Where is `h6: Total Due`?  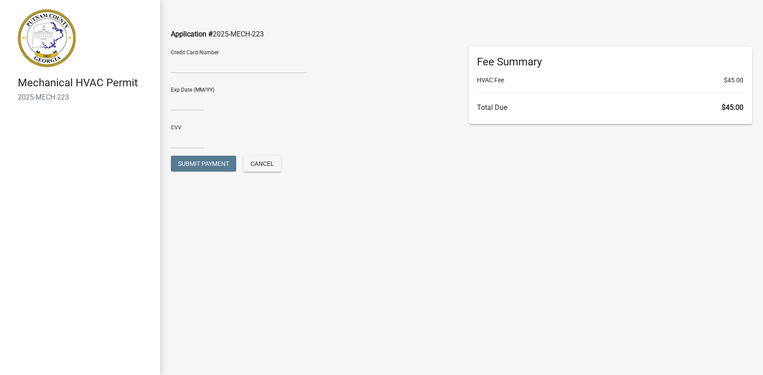
h6: Total Due is located at coordinates (611, 107).